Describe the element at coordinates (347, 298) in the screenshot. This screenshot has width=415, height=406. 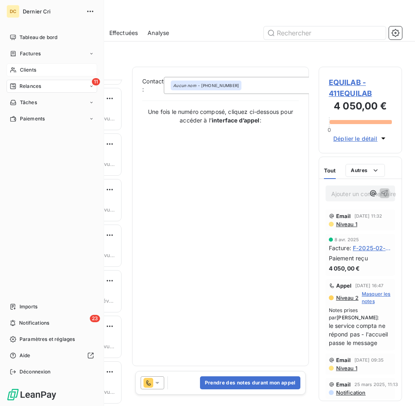
I see `span: Niveau 2` at that location.